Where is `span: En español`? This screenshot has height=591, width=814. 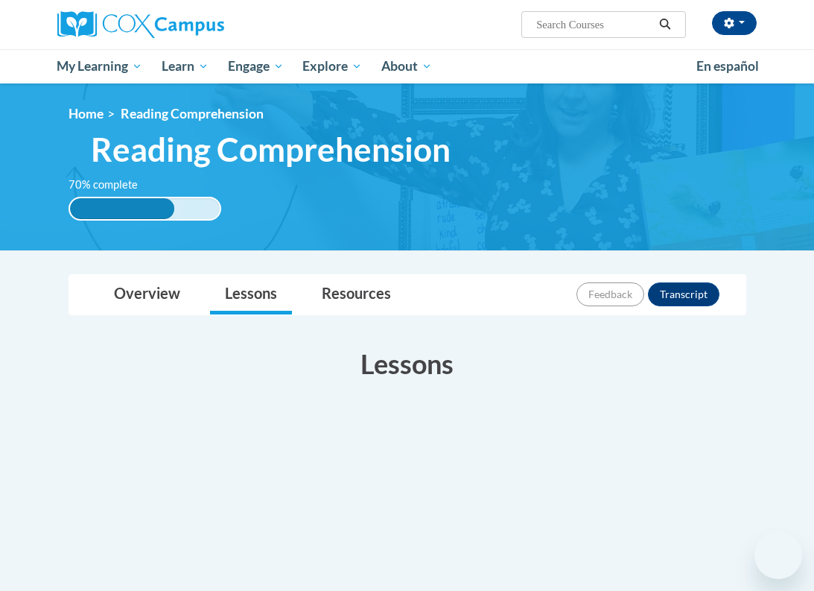 span: En español is located at coordinates (728, 66).